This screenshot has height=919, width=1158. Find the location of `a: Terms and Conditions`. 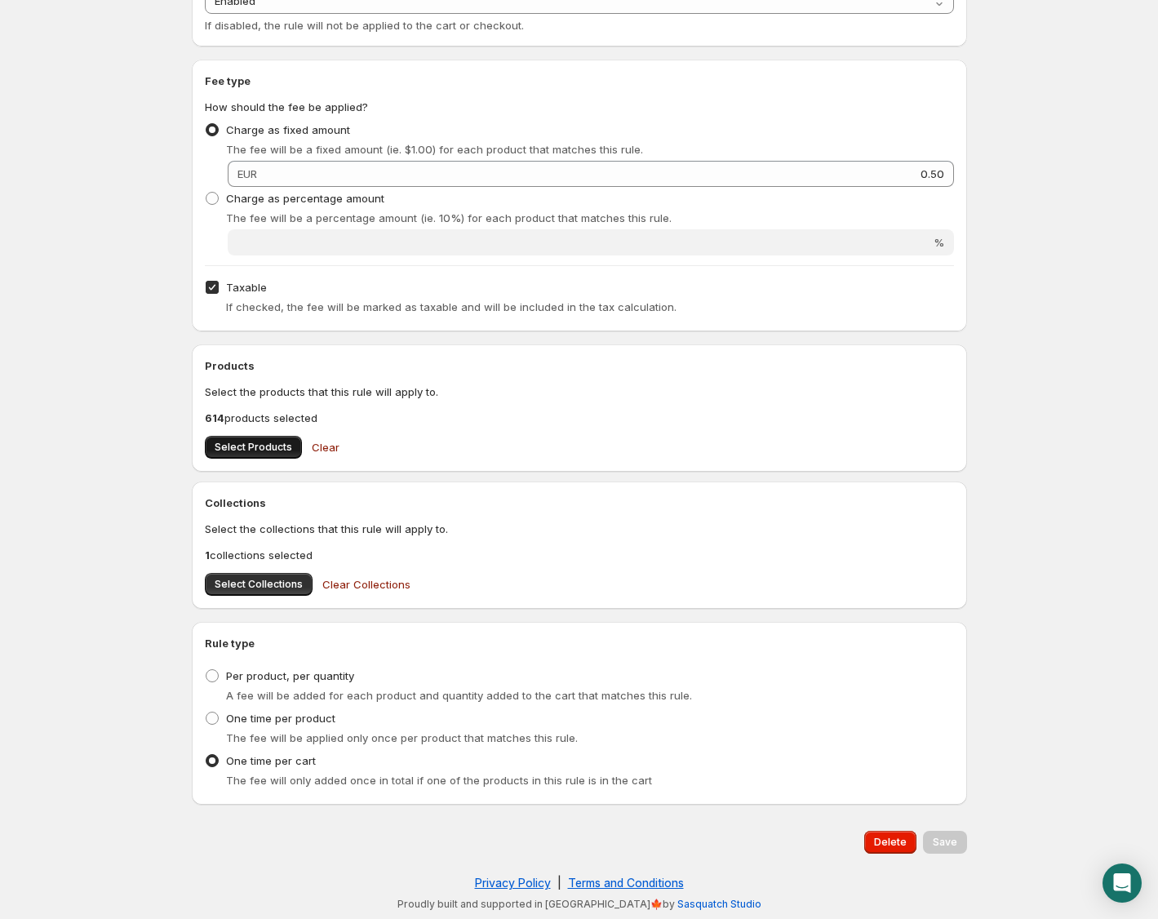

a: Terms and Conditions is located at coordinates (626, 882).